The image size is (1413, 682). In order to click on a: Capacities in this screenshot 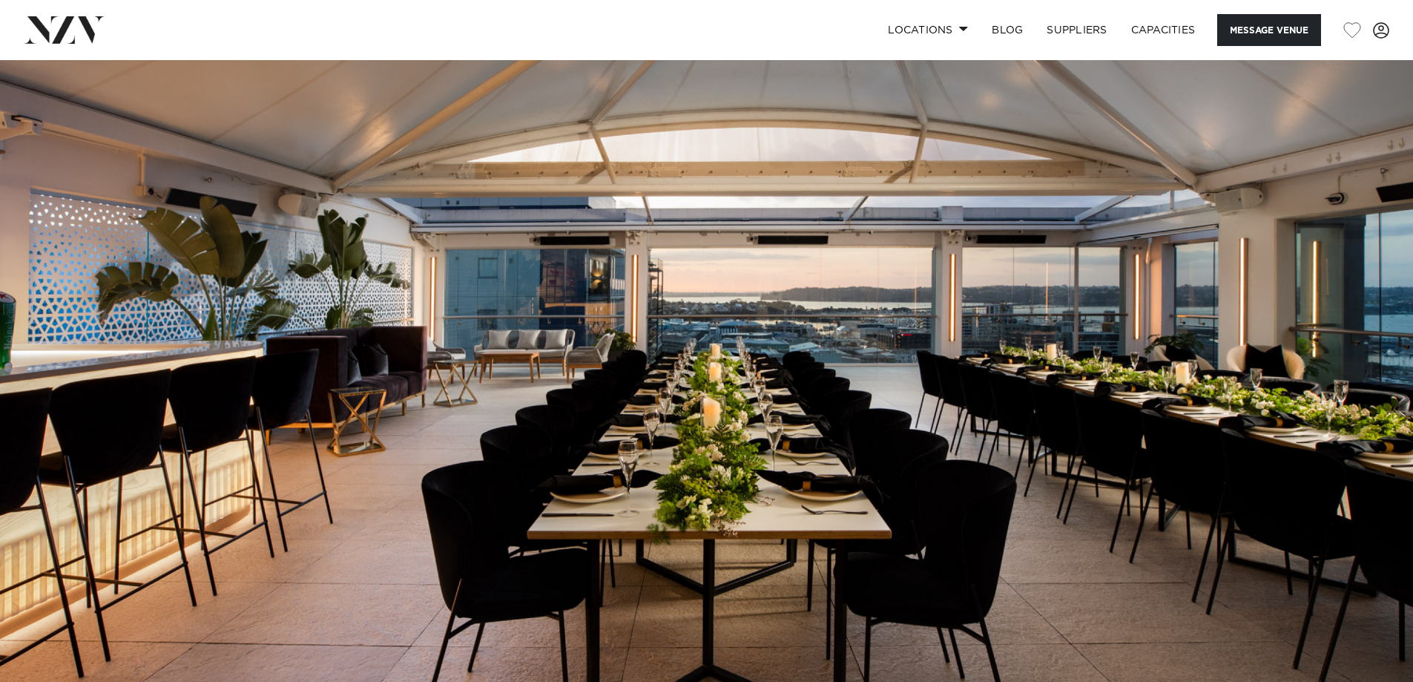, I will do `click(1163, 30)`.